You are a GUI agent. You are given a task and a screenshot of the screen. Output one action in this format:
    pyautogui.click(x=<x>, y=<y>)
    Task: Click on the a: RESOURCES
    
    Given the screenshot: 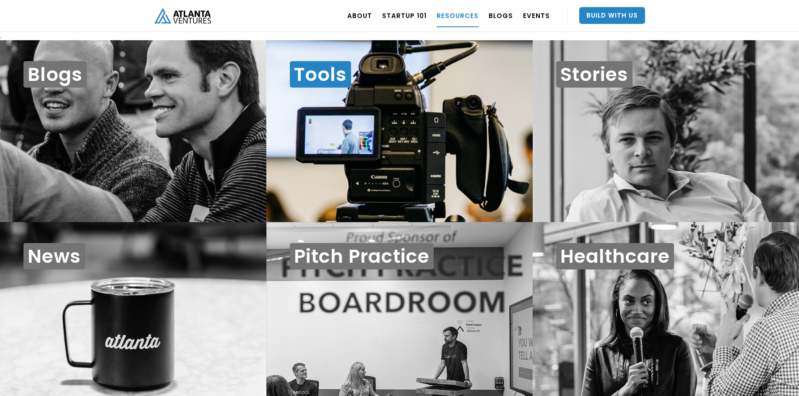 What is the action you would take?
    pyautogui.click(x=458, y=16)
    